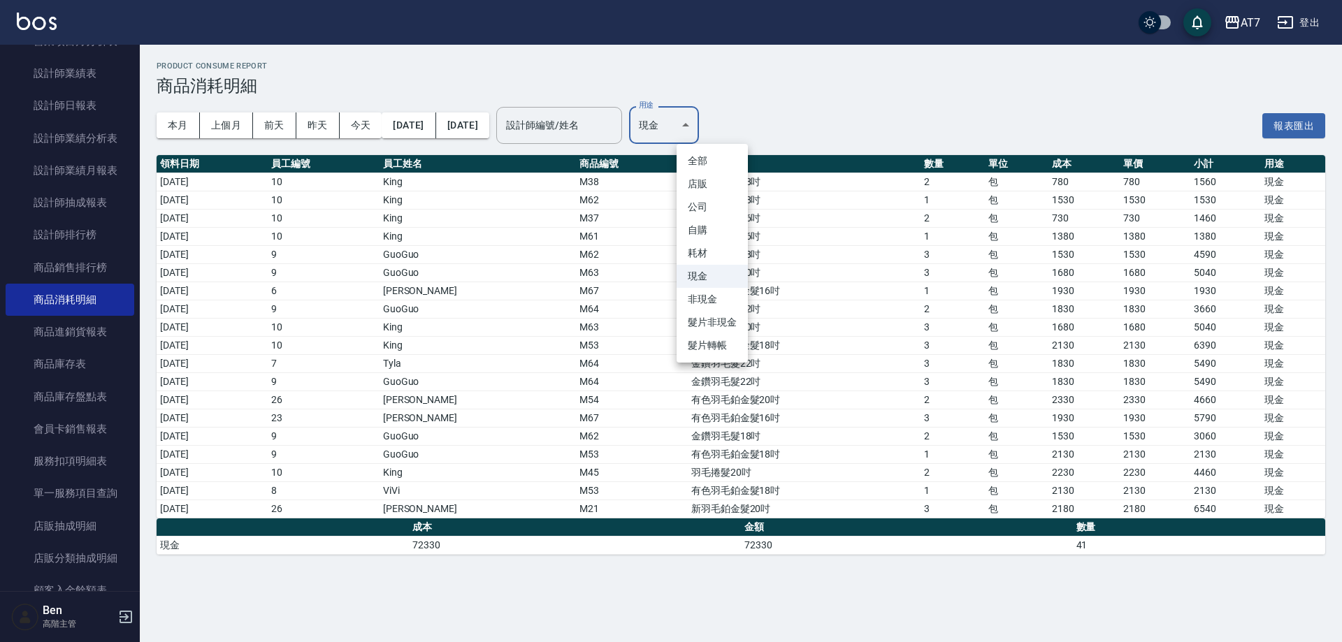 The height and width of the screenshot is (642, 1342). Describe the element at coordinates (712, 230) in the screenshot. I see `li: 自購` at that location.